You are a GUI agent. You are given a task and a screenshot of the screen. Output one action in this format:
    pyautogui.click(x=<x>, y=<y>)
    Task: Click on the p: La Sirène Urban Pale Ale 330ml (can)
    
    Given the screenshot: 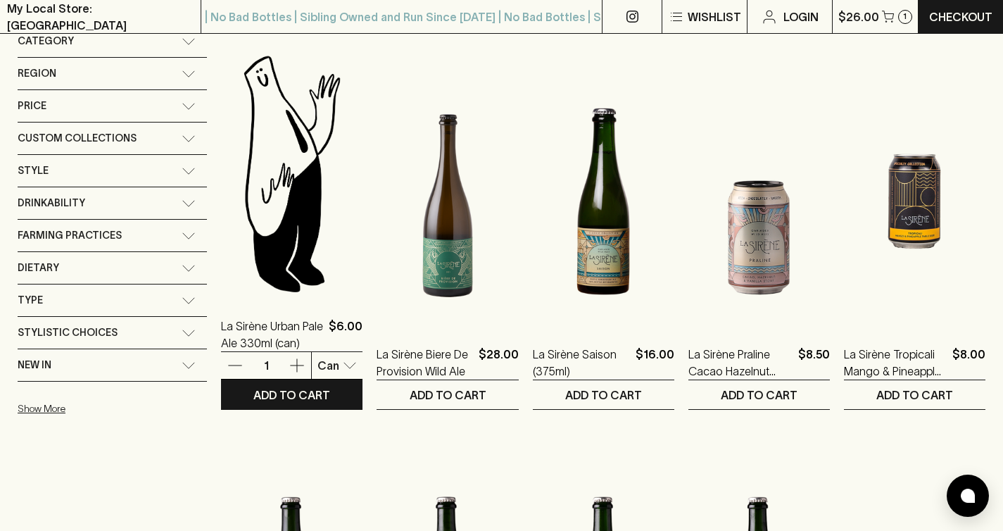 What is the action you would take?
    pyautogui.click(x=272, y=334)
    